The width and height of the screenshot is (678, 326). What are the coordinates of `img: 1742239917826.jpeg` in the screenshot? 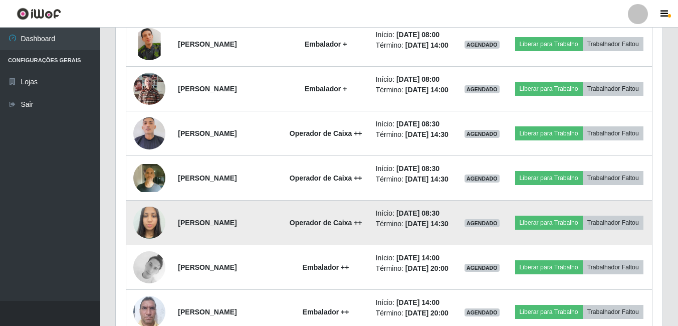 It's located at (149, 44).